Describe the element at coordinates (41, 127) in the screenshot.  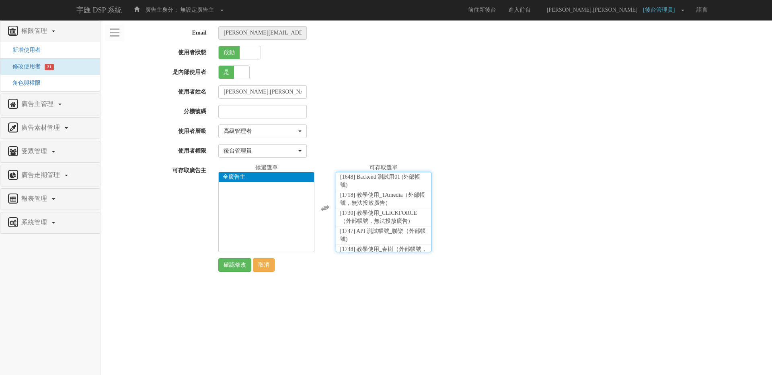
I see `span: 廣告素材管理` at that location.